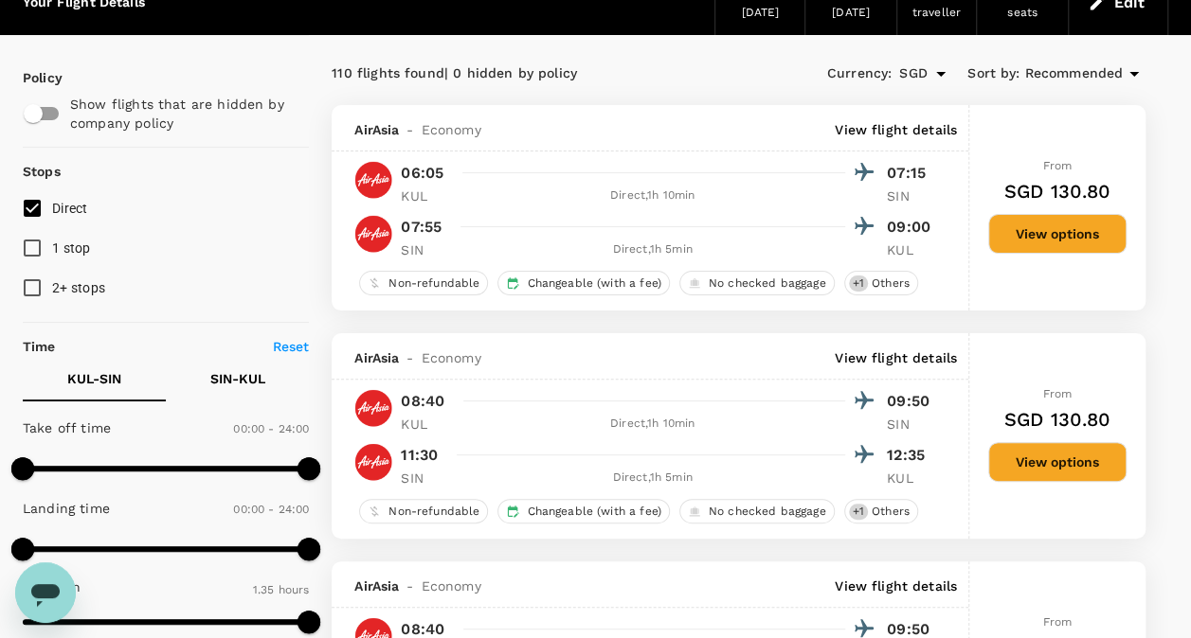 The image size is (1191, 638). What do you see at coordinates (71, 248) in the screenshot?
I see `span: 1 stop` at bounding box center [71, 248].